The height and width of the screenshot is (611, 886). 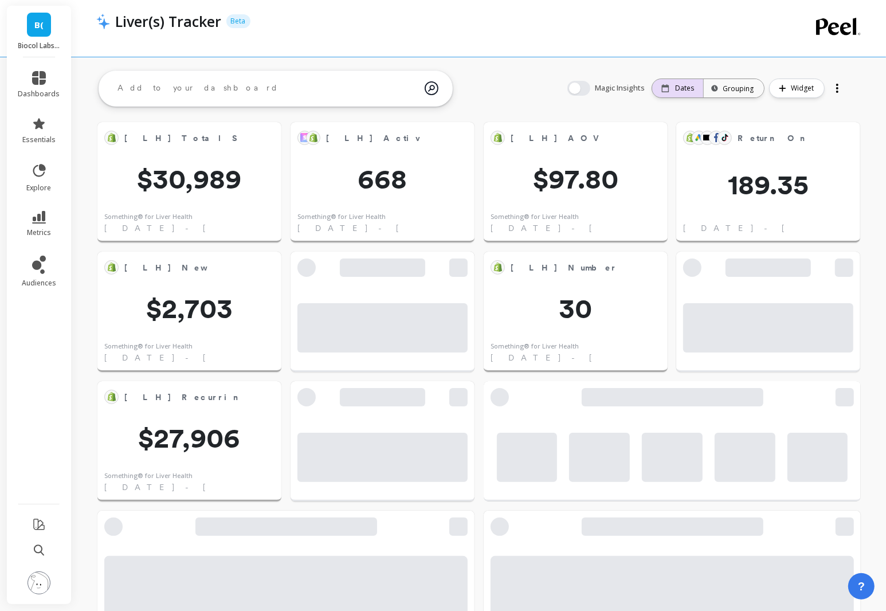 What do you see at coordinates (768, 185) in the screenshot?
I see `span: 189.35` at bounding box center [768, 185].